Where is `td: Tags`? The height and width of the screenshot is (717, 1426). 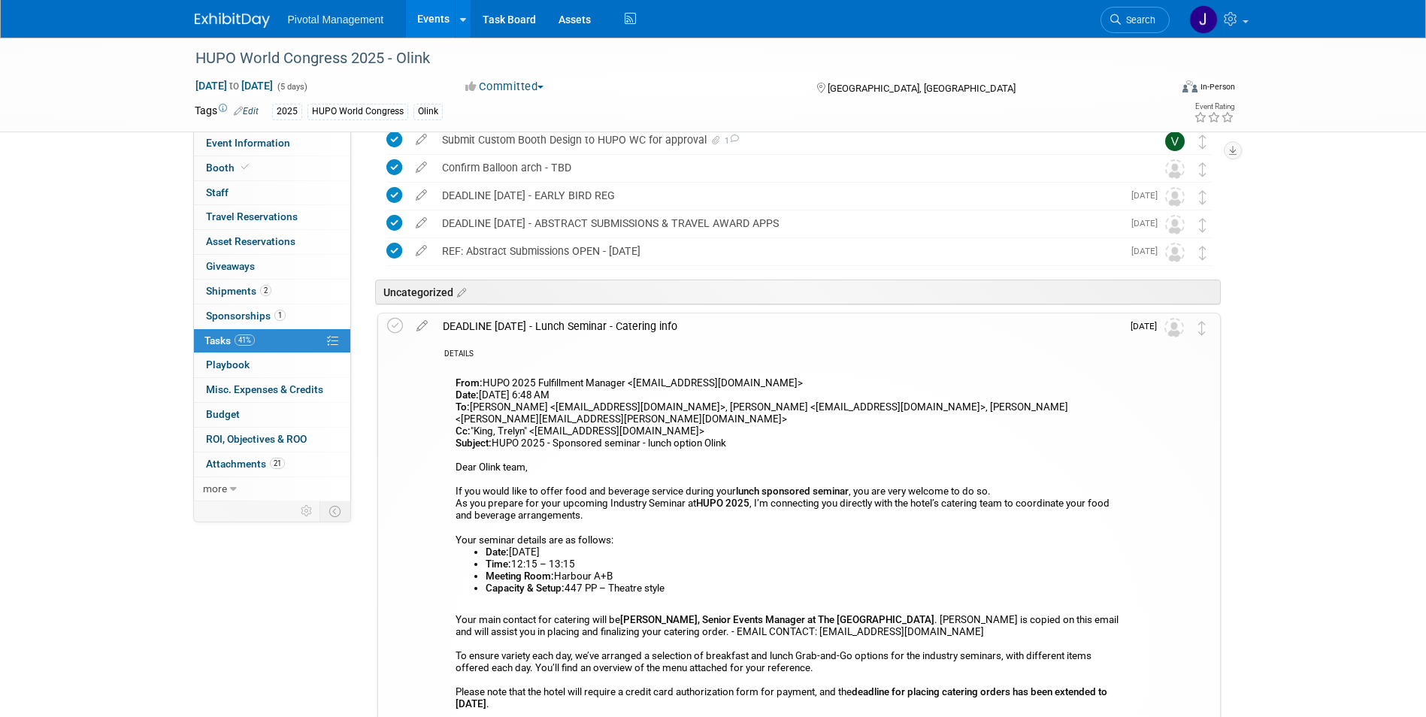
td: Tags is located at coordinates (226, 111).